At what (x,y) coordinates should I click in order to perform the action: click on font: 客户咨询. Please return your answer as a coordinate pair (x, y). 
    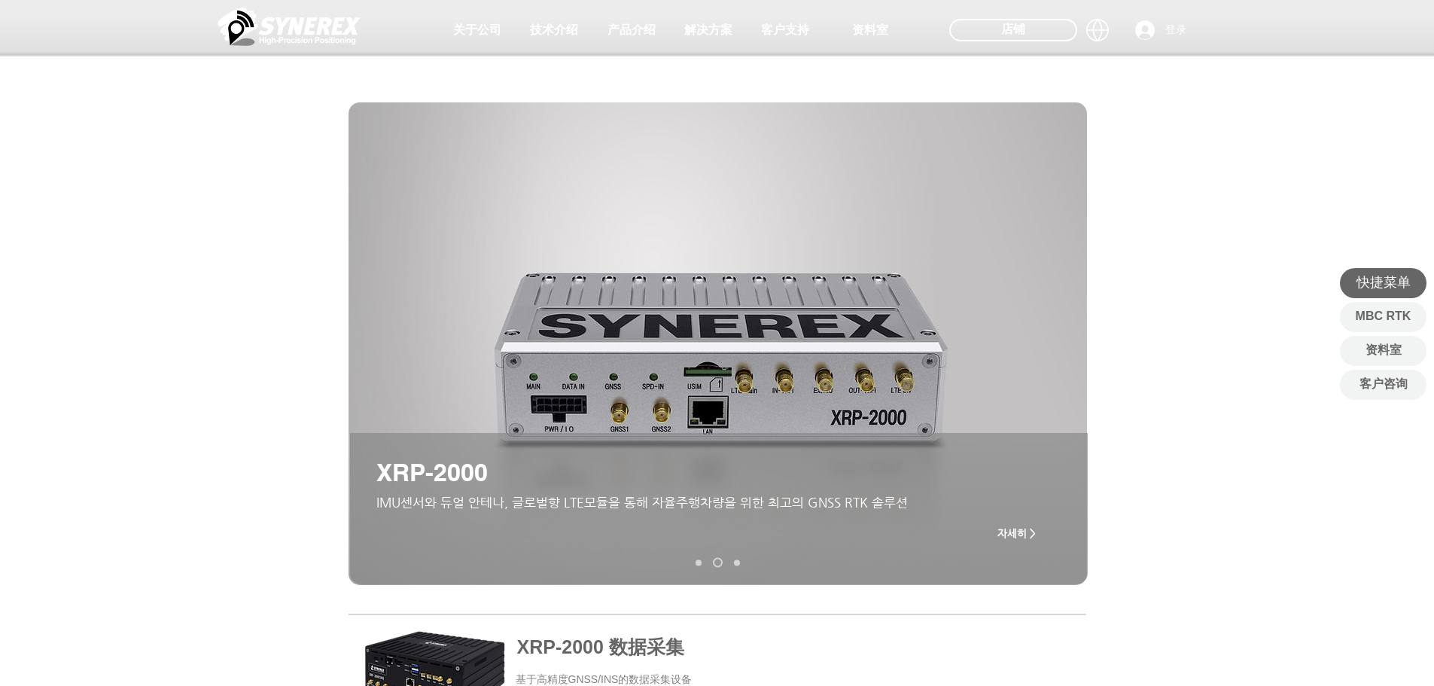
    Looking at the image, I should click on (1383, 383).